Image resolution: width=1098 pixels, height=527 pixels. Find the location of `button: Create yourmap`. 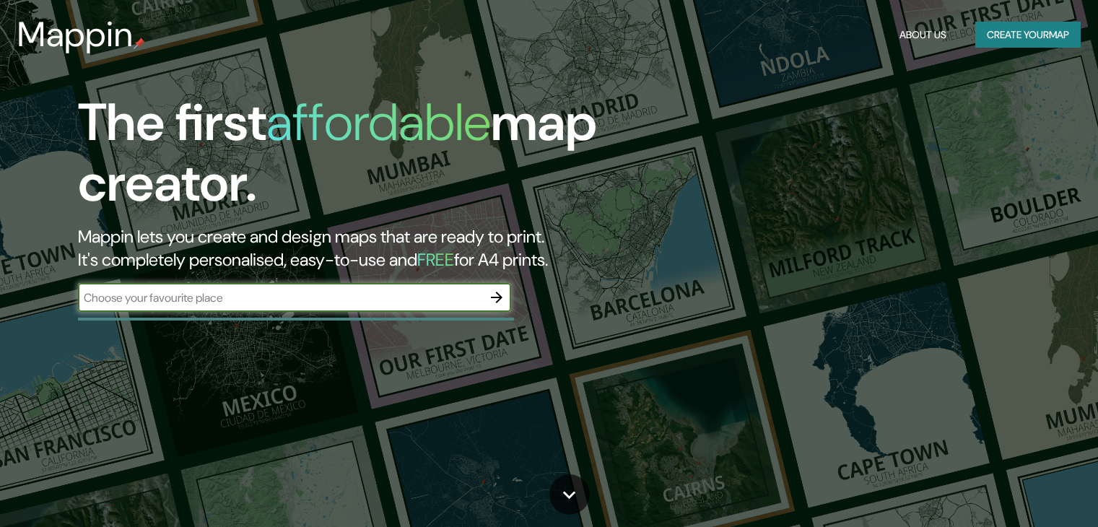

button: Create yourmap is located at coordinates (1028, 35).